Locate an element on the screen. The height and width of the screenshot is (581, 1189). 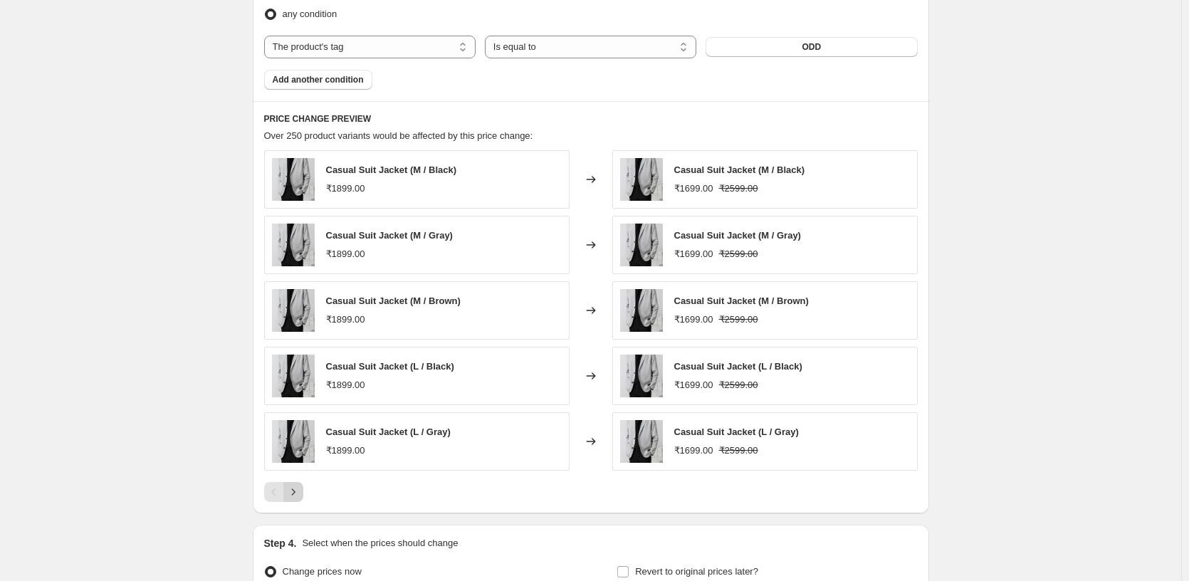
button: ODD is located at coordinates (811, 47).